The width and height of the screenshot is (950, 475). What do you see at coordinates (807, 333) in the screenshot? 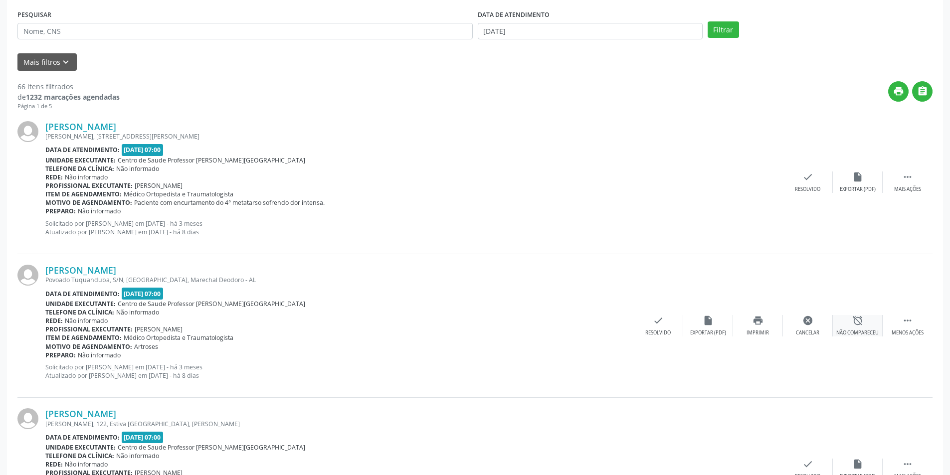
I see `div: Cancelar` at bounding box center [807, 333].